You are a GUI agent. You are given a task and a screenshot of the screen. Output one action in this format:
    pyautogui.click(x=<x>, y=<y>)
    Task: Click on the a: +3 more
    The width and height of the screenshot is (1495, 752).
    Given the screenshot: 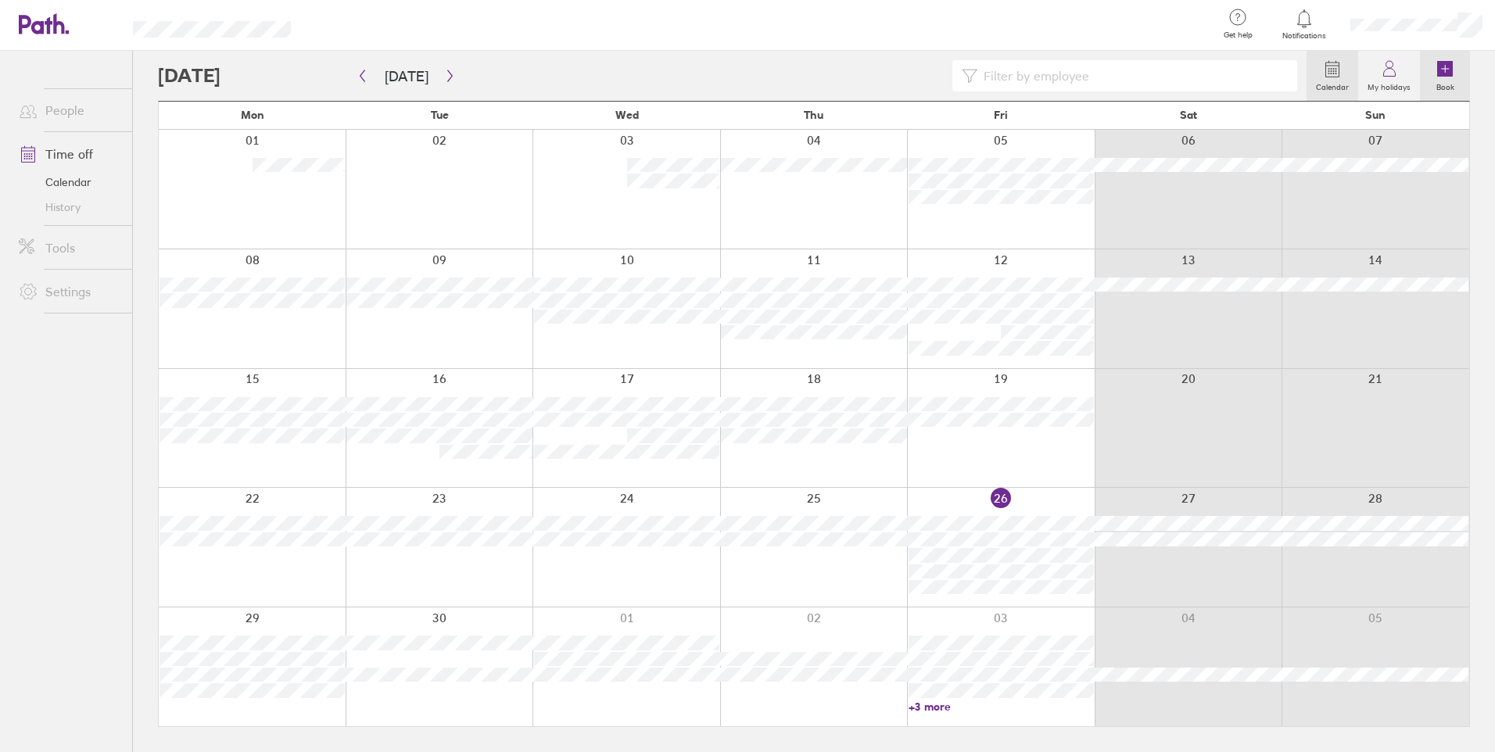 What is the action you would take?
    pyautogui.click(x=1001, y=707)
    